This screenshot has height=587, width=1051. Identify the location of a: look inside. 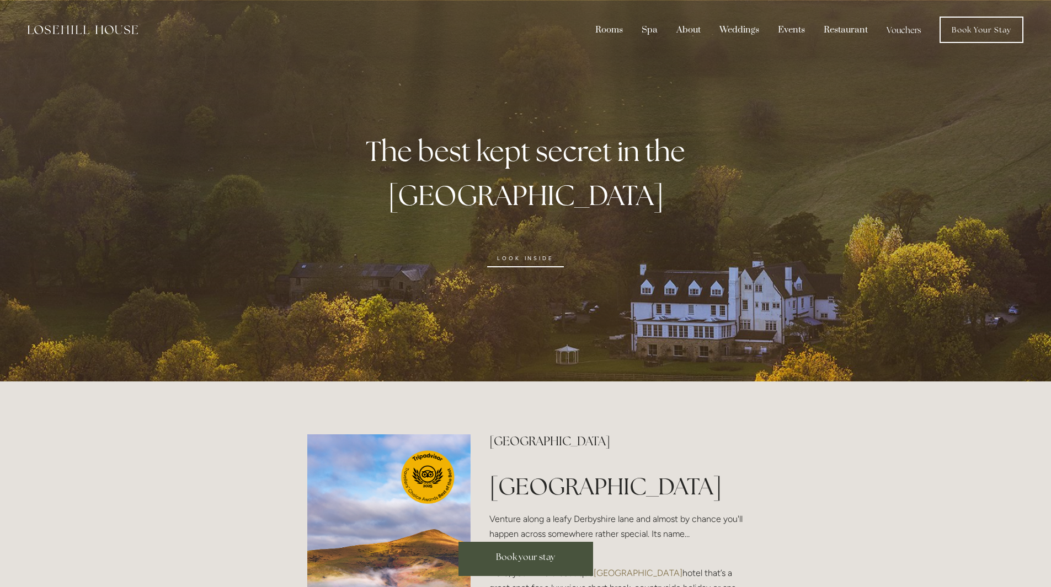
(525, 259).